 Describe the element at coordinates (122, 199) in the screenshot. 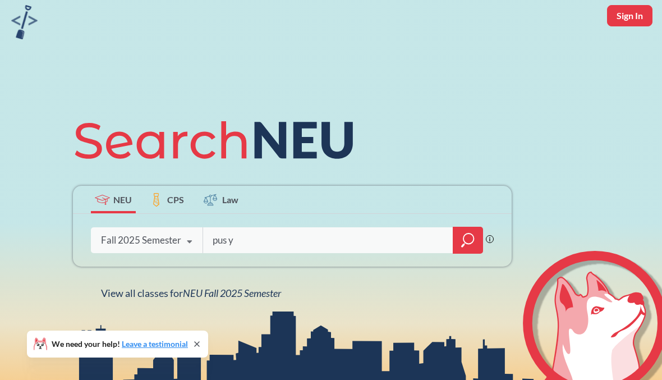

I see `span: NEU` at that location.